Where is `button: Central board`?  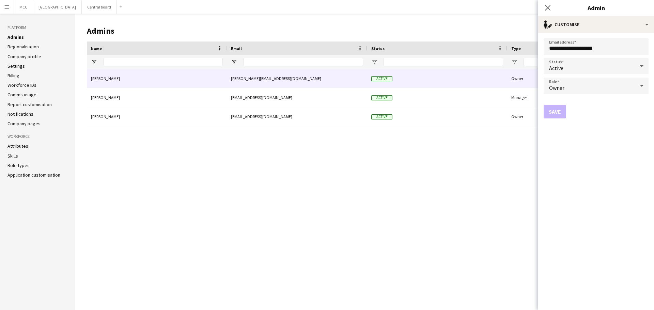
button: Central board is located at coordinates (99, 7).